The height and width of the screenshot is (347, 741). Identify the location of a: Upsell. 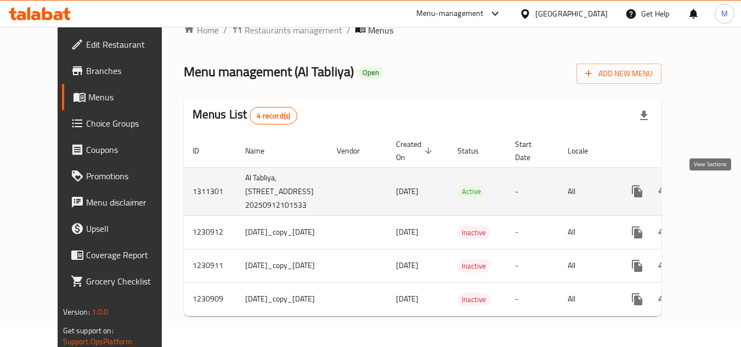
(122, 229).